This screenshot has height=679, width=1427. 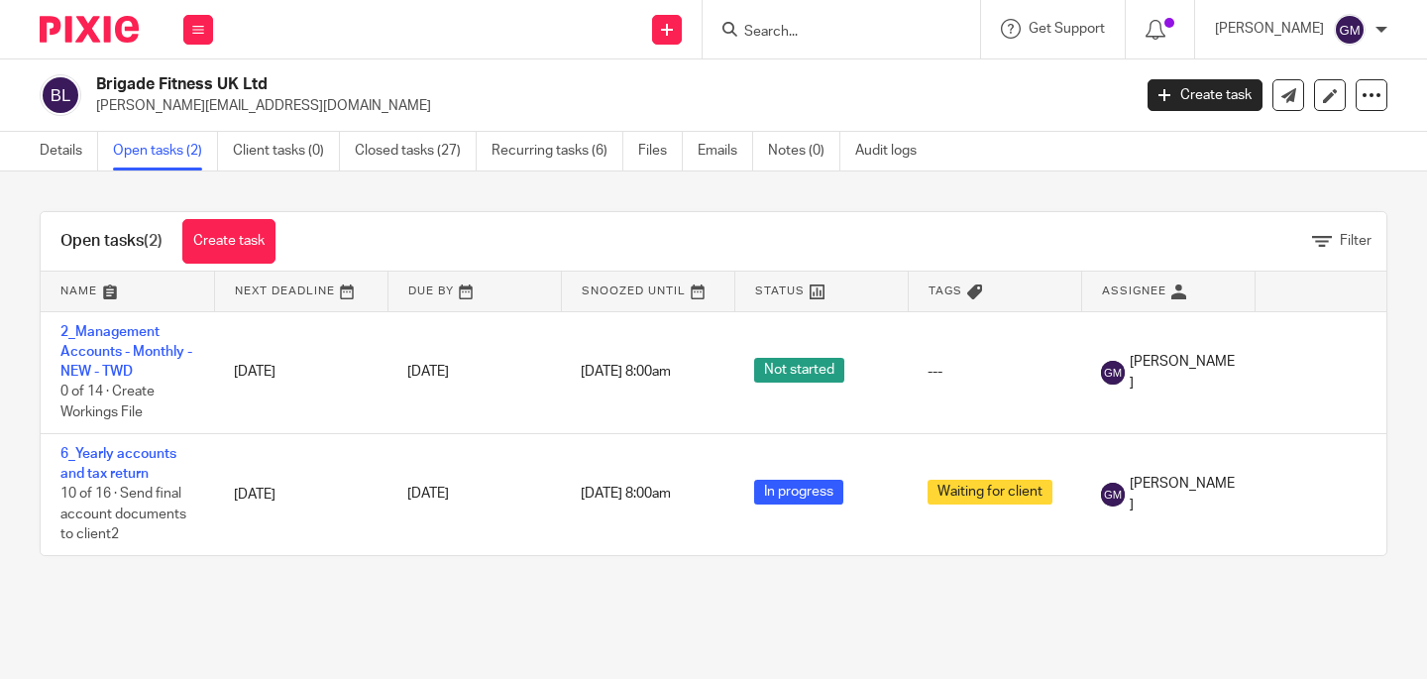 What do you see at coordinates (126, 352) in the screenshot?
I see `a: 2_Management Accounts - Monthly - NEW - TWD` at bounding box center [126, 352].